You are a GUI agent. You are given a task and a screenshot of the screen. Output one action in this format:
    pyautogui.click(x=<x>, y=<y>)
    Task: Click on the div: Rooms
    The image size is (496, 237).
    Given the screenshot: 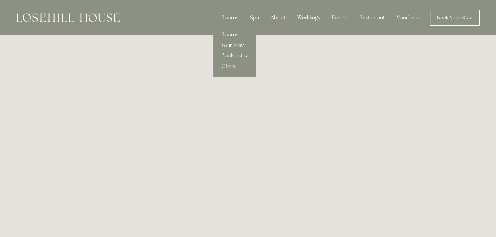 What is the action you would take?
    pyautogui.click(x=230, y=18)
    